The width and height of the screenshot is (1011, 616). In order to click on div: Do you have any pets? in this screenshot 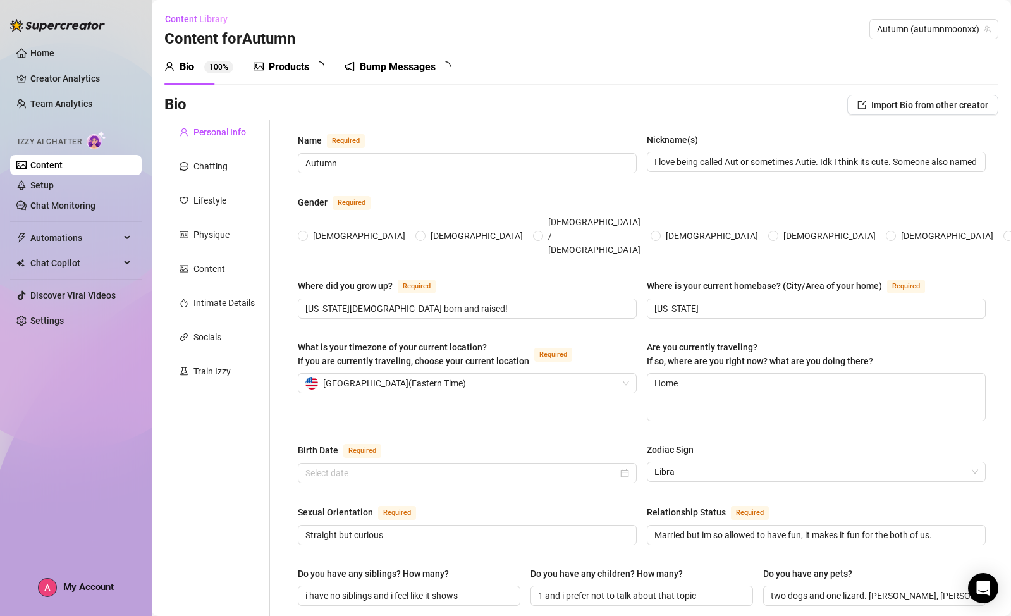, I will do `click(808, 574)`.